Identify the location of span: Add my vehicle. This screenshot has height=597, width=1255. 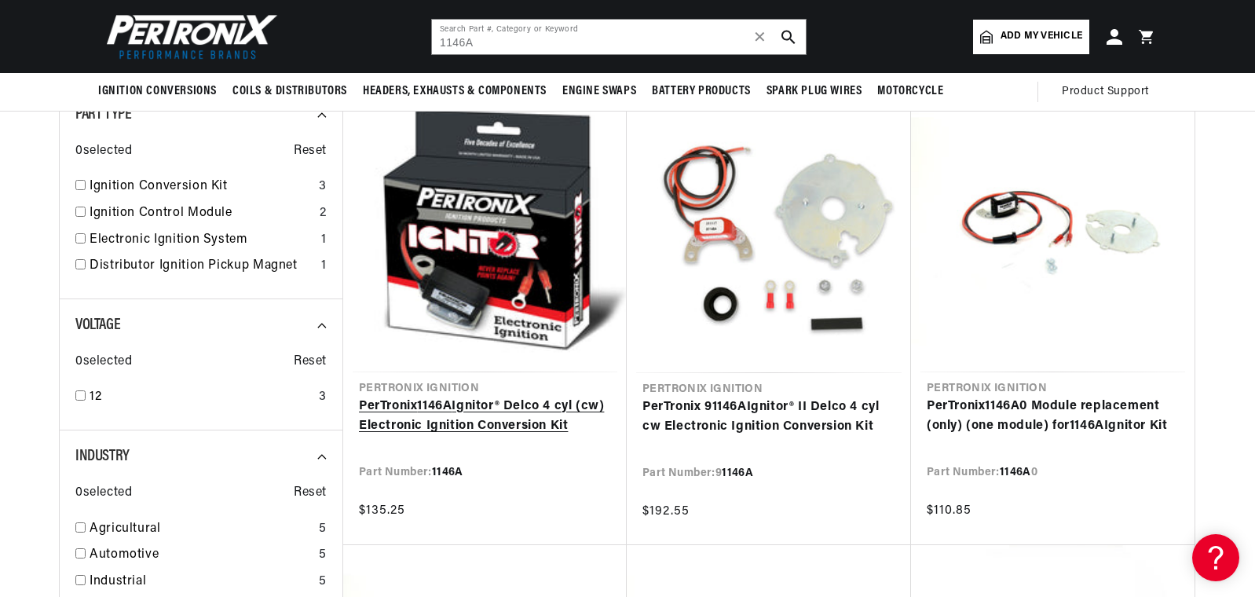
(1041, 36).